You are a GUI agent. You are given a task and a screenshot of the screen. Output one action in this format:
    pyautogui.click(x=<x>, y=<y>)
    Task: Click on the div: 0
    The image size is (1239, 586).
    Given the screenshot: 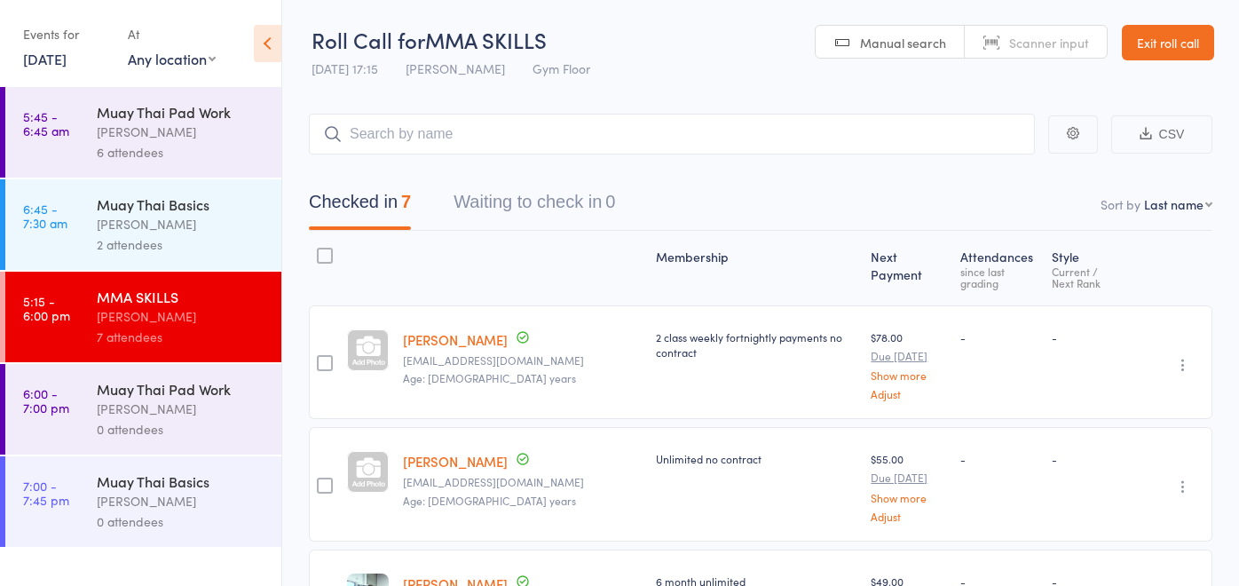 What is the action you would take?
    pyautogui.click(x=610, y=201)
    